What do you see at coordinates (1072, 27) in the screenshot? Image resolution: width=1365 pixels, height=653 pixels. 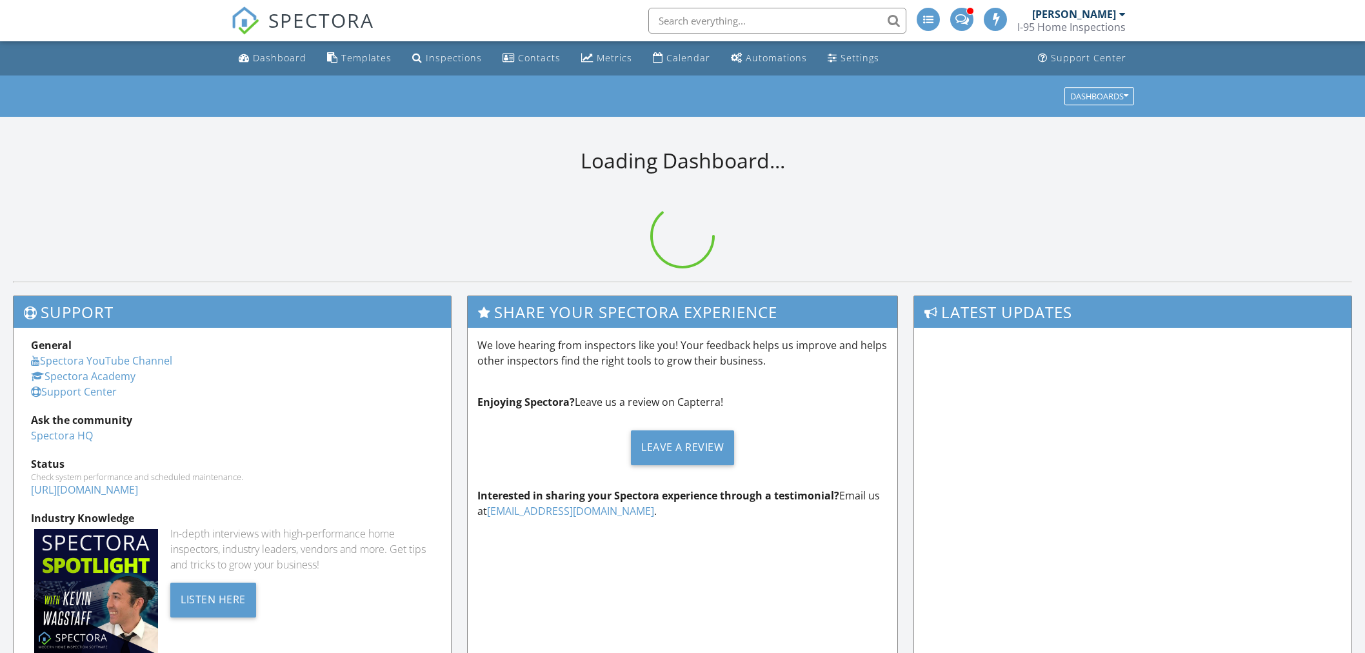 I see `div: I-95 Home Inspections` at bounding box center [1072, 27].